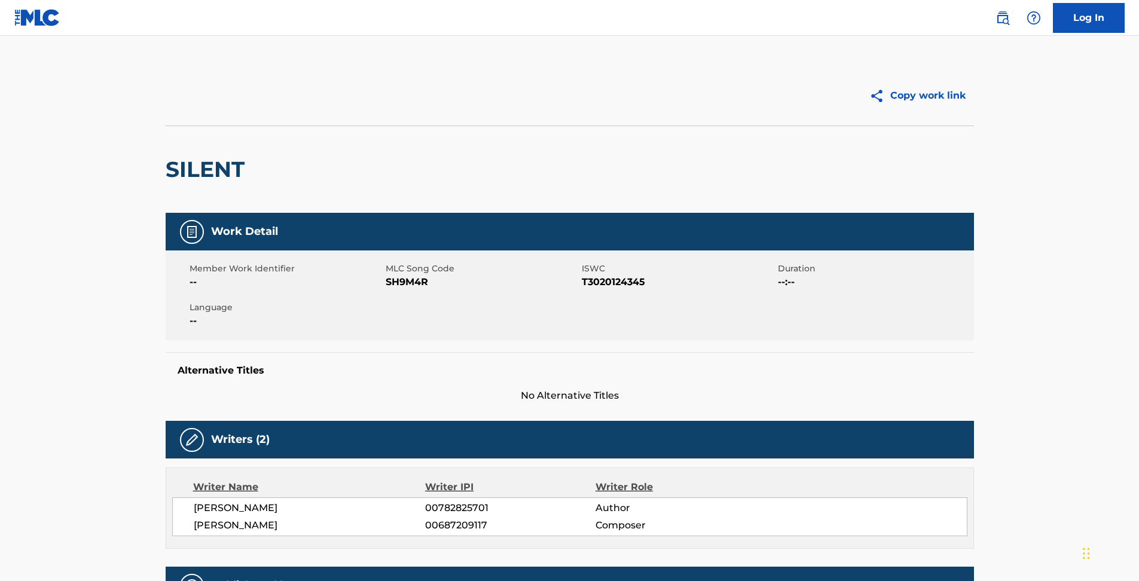 The image size is (1139, 581). What do you see at coordinates (482, 268) in the screenshot?
I see `span: MLC Song Code` at bounding box center [482, 268].